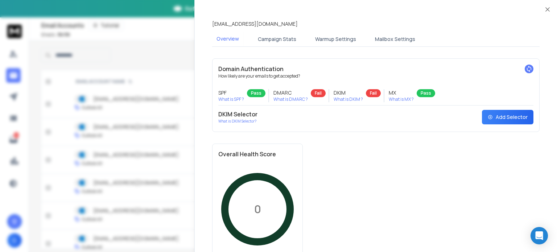 The width and height of the screenshot is (557, 252). I want to click on p: 0, so click(257, 209).